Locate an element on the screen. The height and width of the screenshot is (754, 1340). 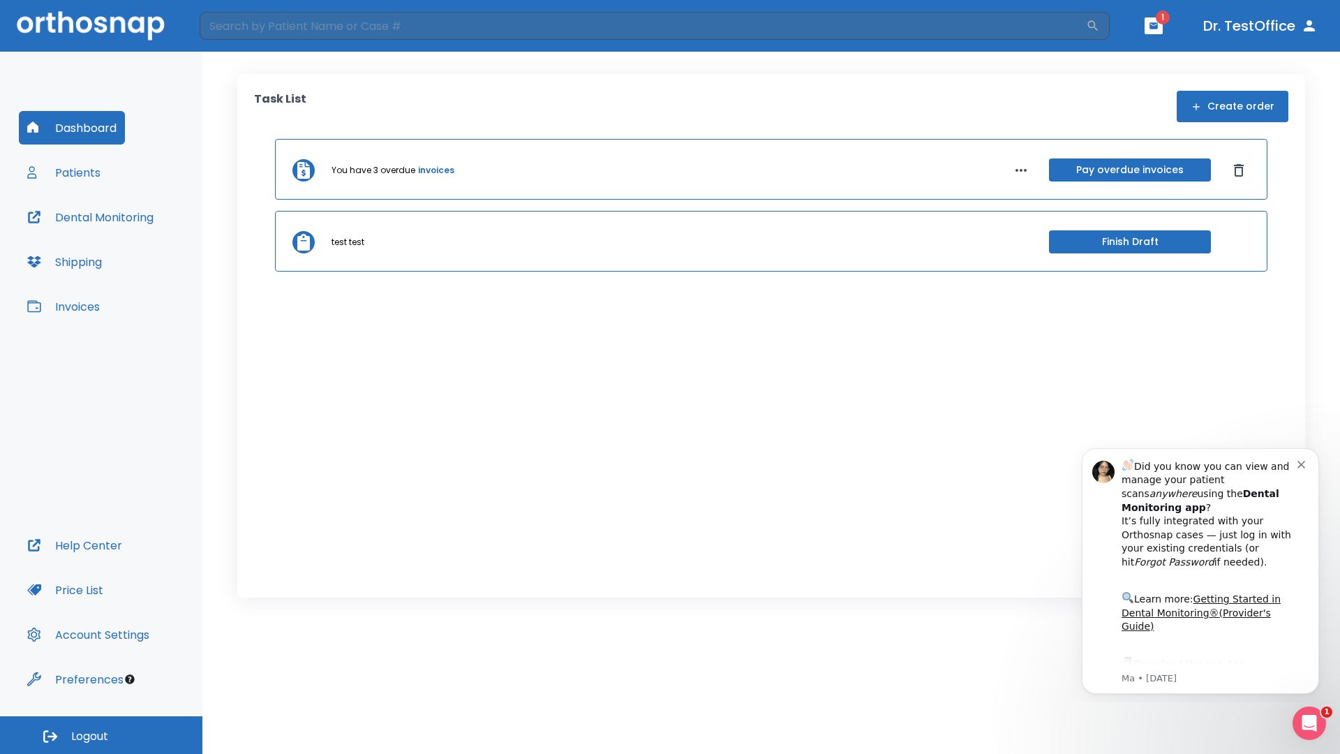
button: Dental Monitoring is located at coordinates (90, 217).